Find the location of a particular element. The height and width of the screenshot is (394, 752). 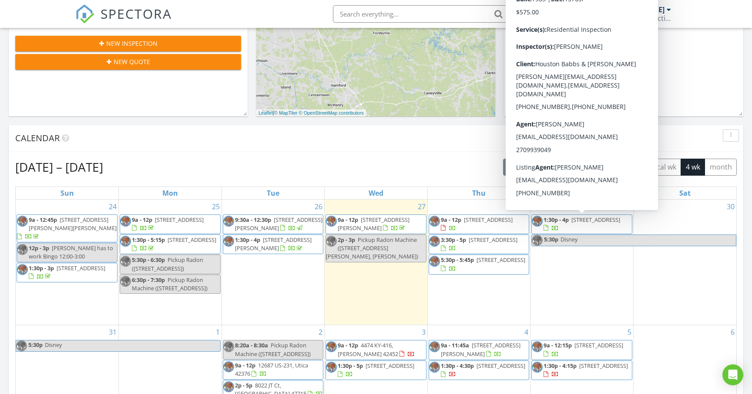

span: 3:30p - 5p is located at coordinates (454, 239).